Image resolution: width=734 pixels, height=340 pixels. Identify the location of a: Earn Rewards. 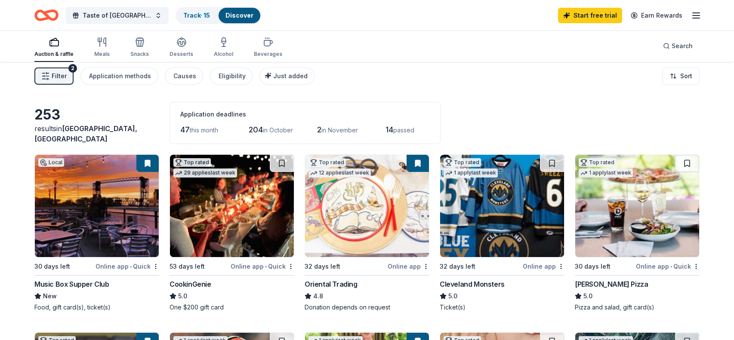
(657, 15).